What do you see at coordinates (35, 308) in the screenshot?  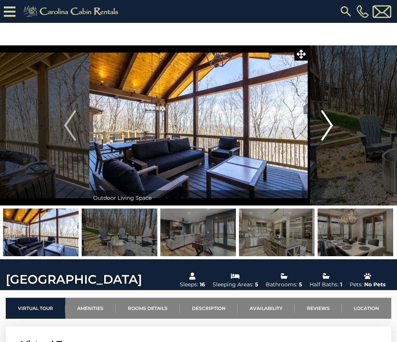 I see `a: Virtual Tour` at bounding box center [35, 308].